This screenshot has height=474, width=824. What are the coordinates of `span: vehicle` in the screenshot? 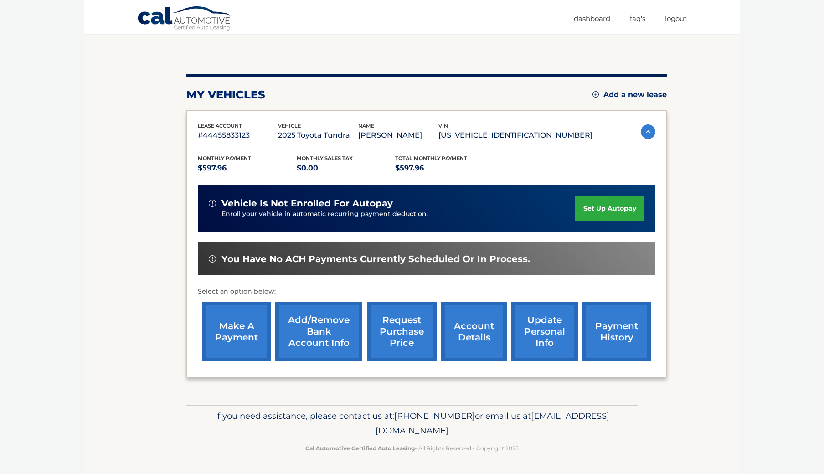 It's located at (290, 126).